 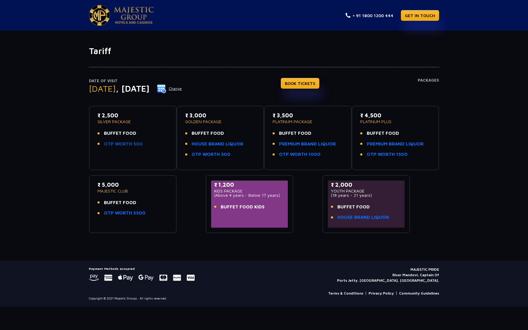 What do you see at coordinates (243, 207) in the screenshot?
I see `span: BUFFET FOOD KIDS` at bounding box center [243, 207].